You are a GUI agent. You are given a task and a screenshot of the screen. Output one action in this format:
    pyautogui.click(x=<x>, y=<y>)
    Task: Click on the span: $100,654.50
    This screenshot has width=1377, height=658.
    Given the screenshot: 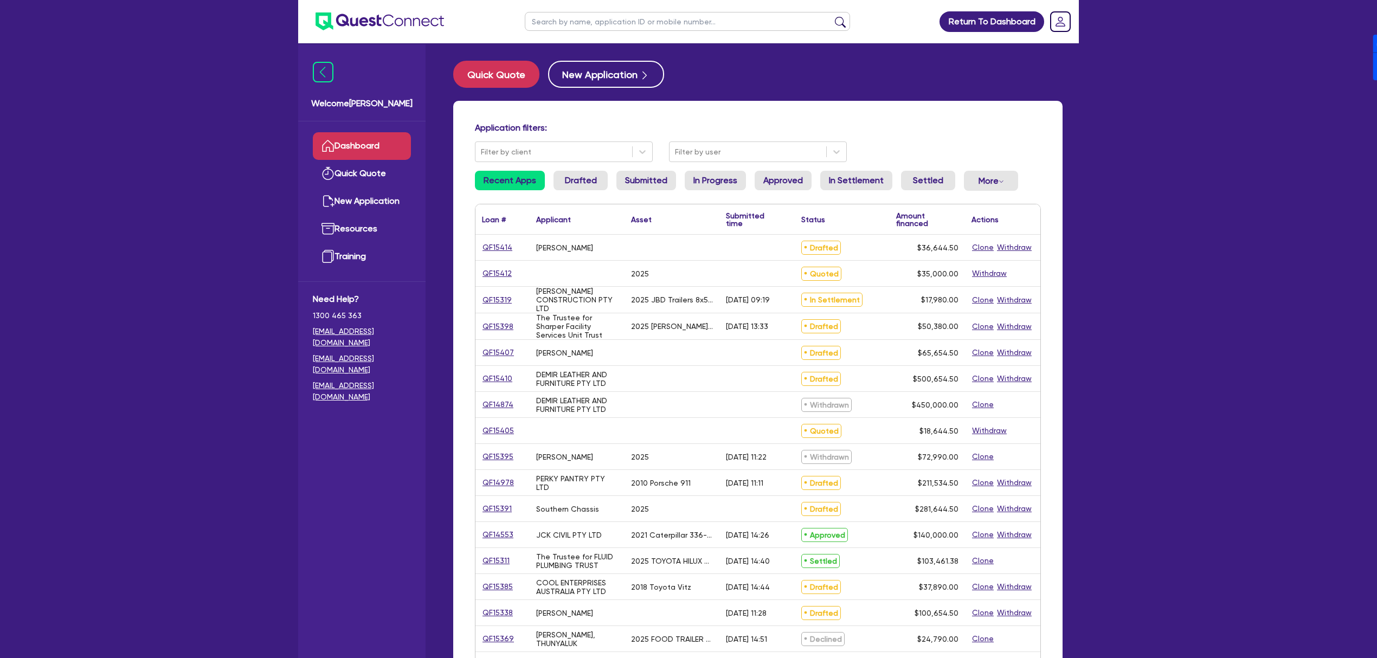 What is the action you would take?
    pyautogui.click(x=936, y=613)
    